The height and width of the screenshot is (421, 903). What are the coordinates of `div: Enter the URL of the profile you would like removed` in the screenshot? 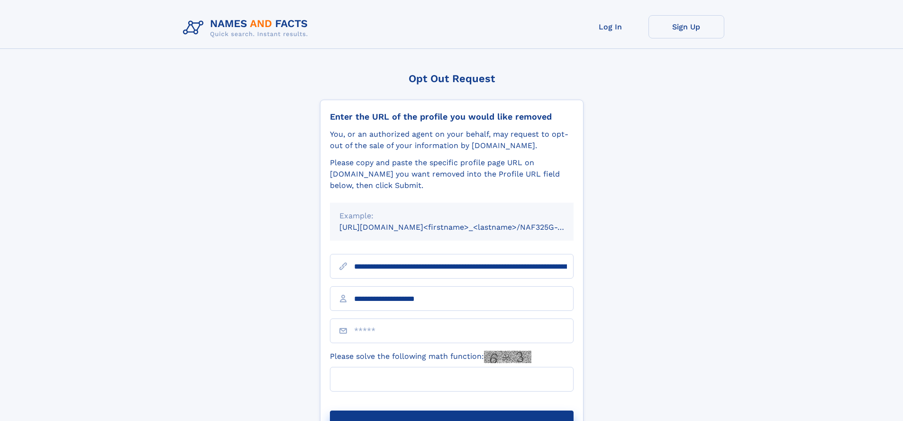 It's located at (452, 117).